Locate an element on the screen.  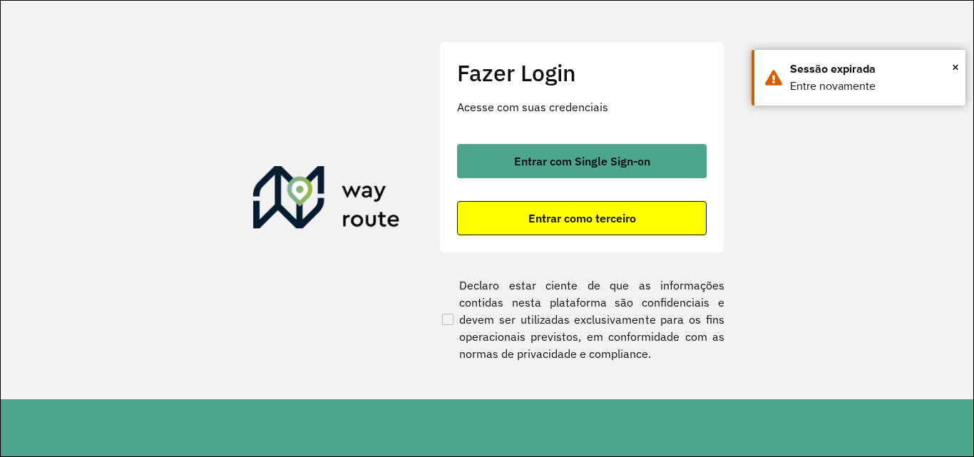
p: Acesse com suas credenciais is located at coordinates (582, 107).